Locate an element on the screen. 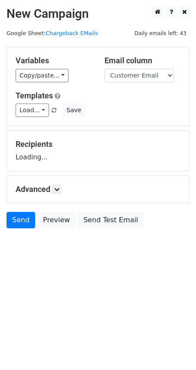 Image resolution: width=196 pixels, height=370 pixels. a: Daily emails left: 43 is located at coordinates (160, 33).